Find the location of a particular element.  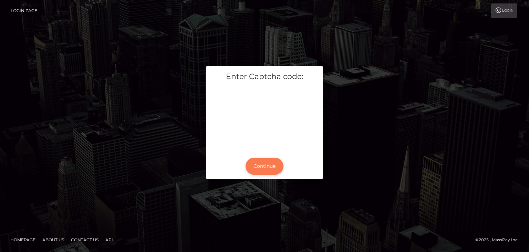

a: Login Page is located at coordinates (24, 11).